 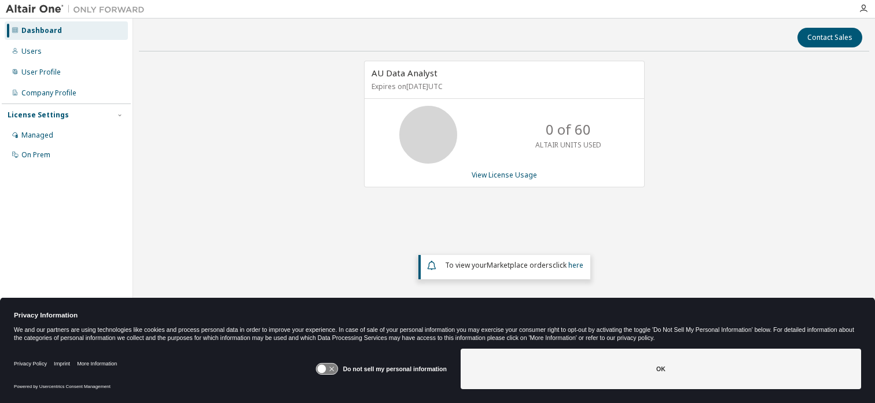 What do you see at coordinates (576, 265) in the screenshot?
I see `a: here` at bounding box center [576, 265].